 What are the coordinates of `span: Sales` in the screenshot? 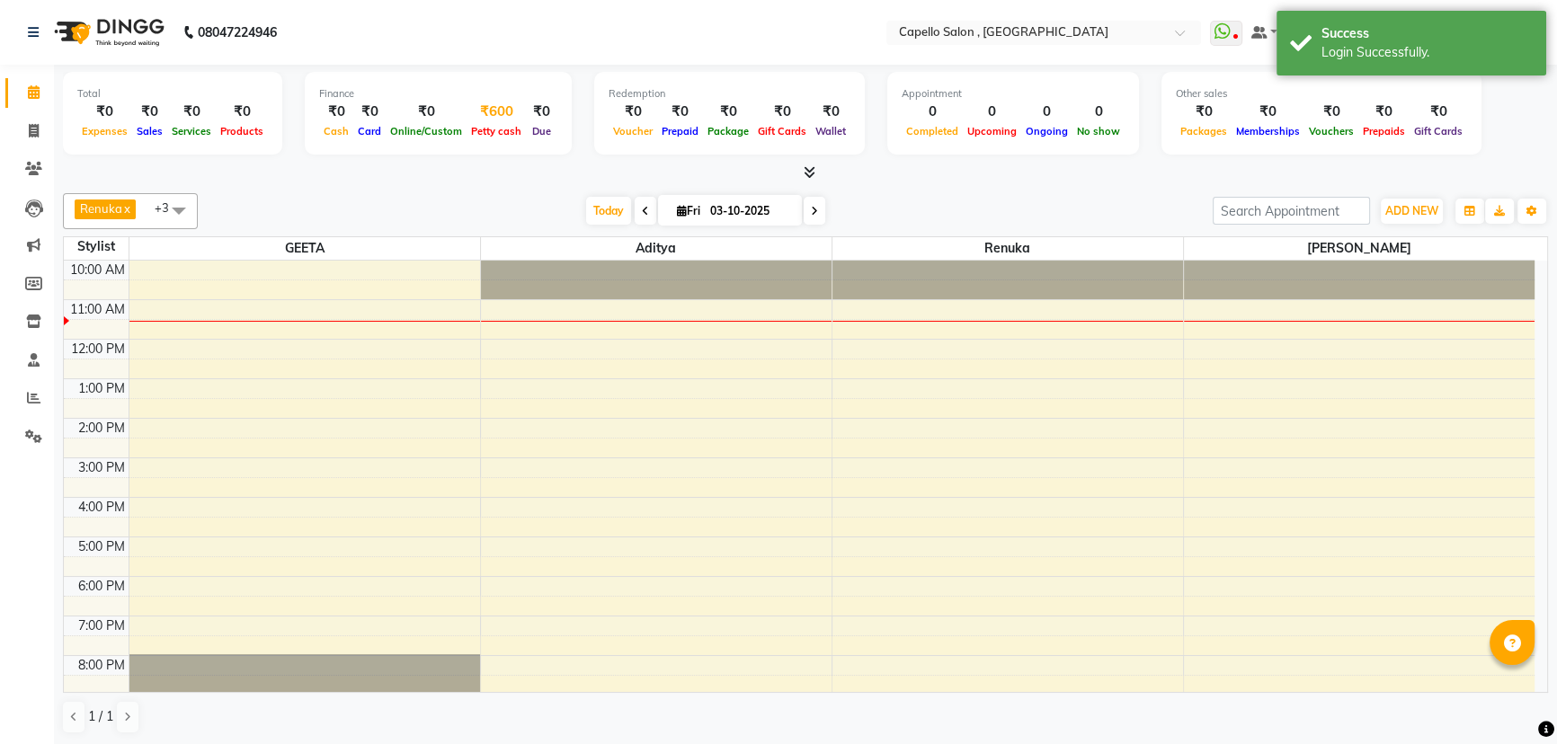 It's located at (149, 131).